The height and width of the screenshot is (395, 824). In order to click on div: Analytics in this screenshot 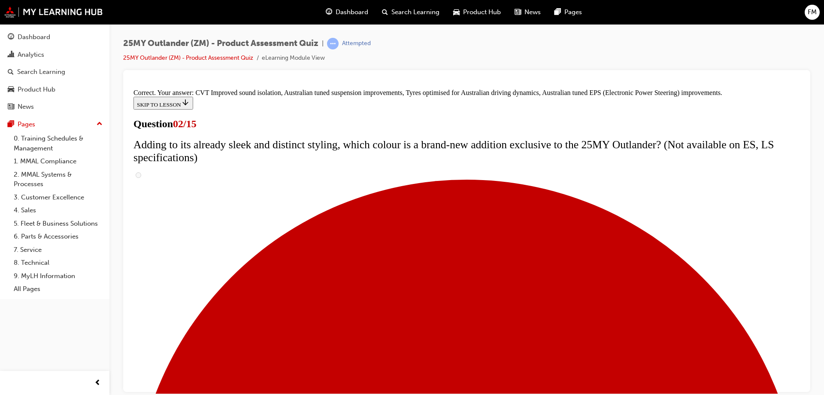, I will do `click(31, 55)`.